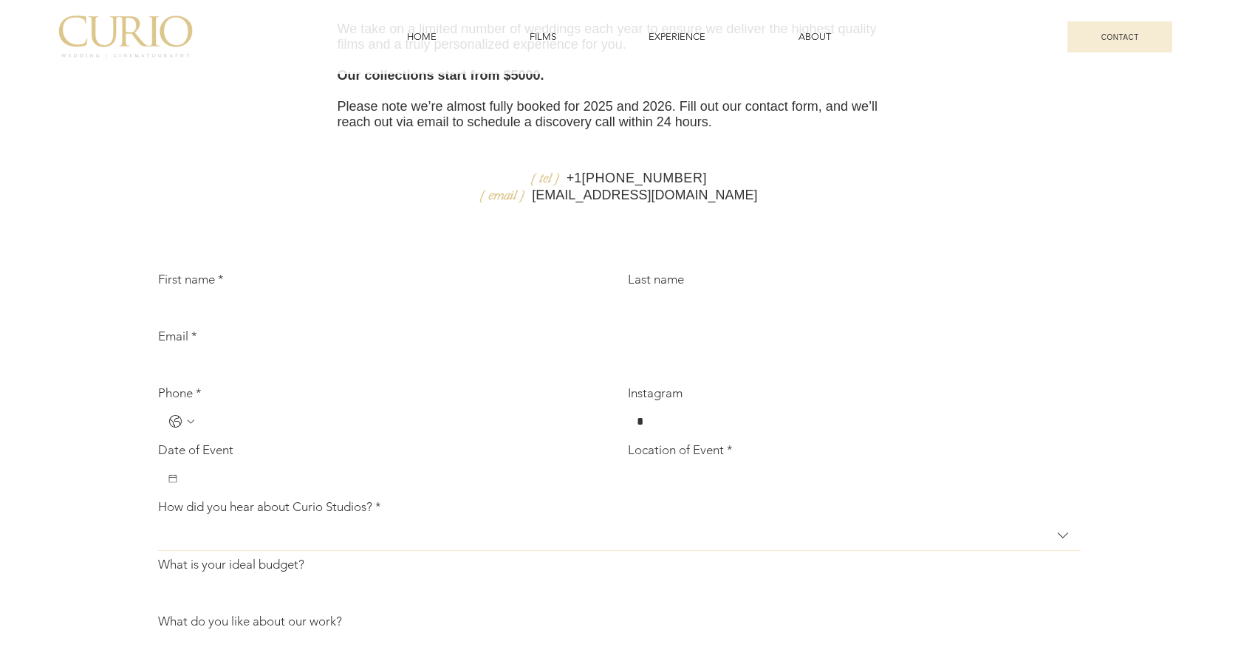 This screenshot has height=658, width=1238. Describe the element at coordinates (177, 336) in the screenshot. I see `label: Email` at that location.